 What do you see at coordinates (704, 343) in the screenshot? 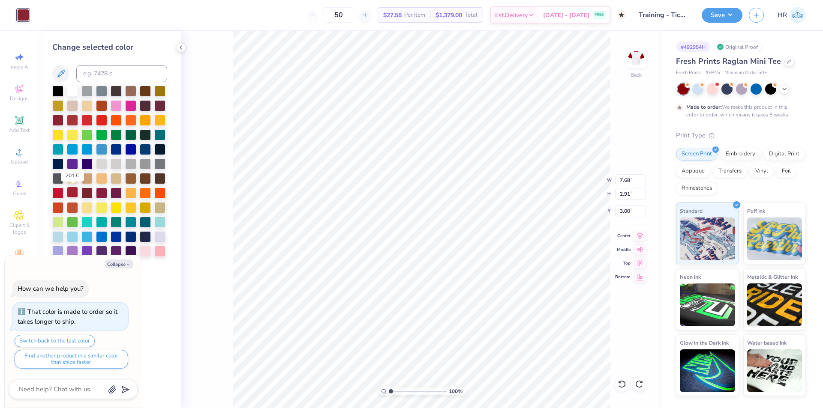
I see `span: Glow in the Dark Ink` at bounding box center [704, 343].